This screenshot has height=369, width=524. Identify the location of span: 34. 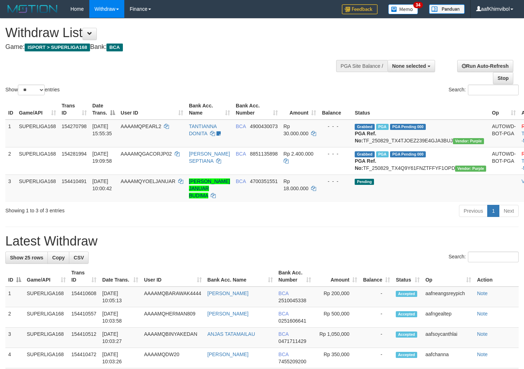
(418, 5).